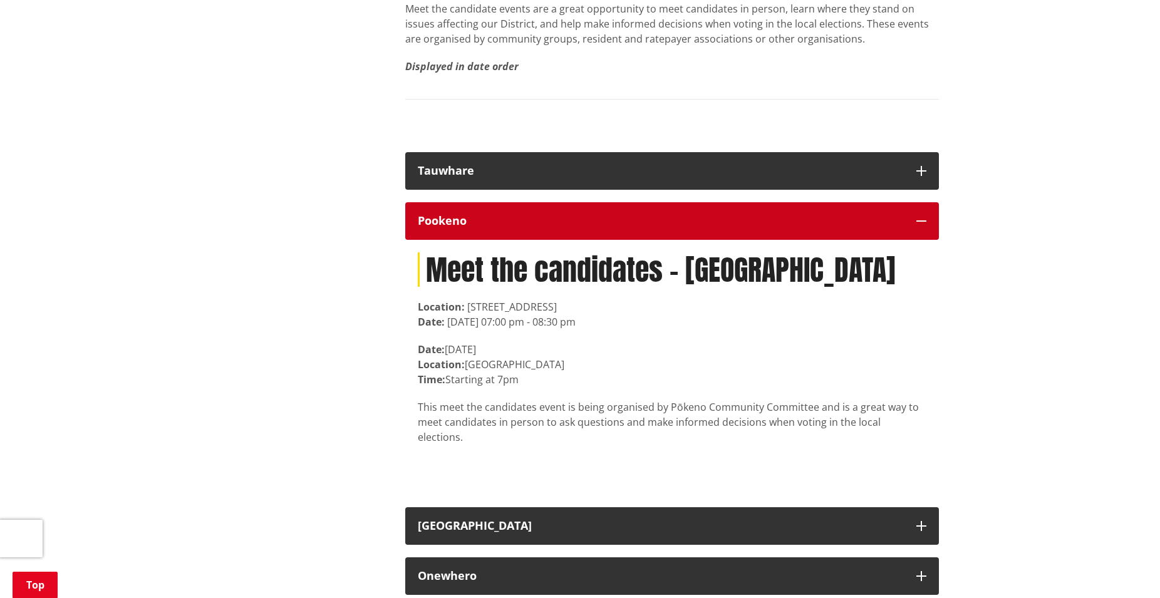  What do you see at coordinates (462, 66) in the screenshot?
I see `em: Displayed in date order` at bounding box center [462, 66].